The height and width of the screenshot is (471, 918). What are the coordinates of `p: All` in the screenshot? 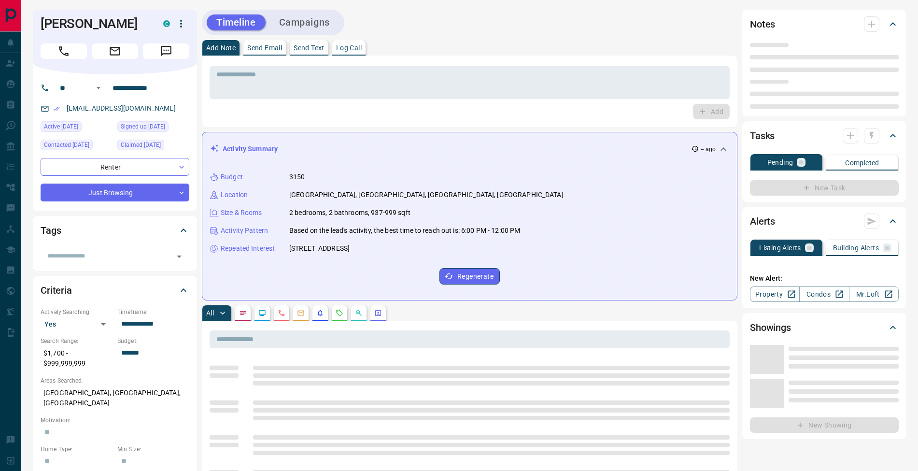 It's located at (210, 313).